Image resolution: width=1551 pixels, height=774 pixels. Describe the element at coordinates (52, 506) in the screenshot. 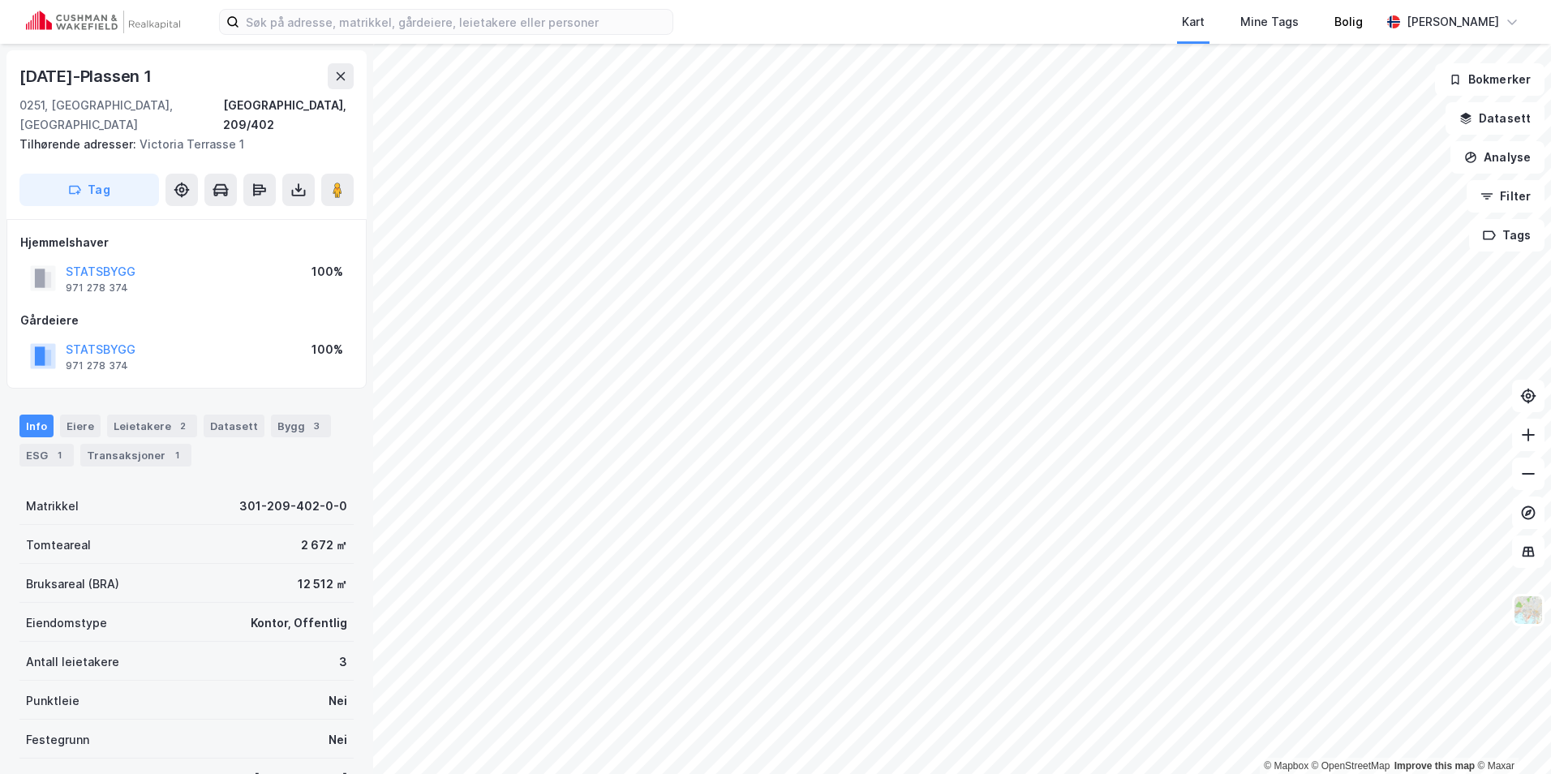

I see `div: Matrikkel` at that location.